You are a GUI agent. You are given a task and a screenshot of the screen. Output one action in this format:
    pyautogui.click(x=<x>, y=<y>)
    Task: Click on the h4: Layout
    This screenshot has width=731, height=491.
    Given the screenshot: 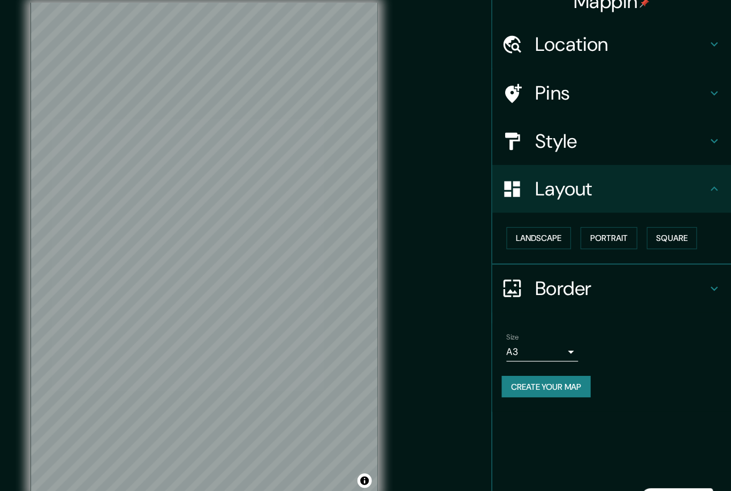 What is the action you would take?
    pyautogui.click(x=633, y=185)
    